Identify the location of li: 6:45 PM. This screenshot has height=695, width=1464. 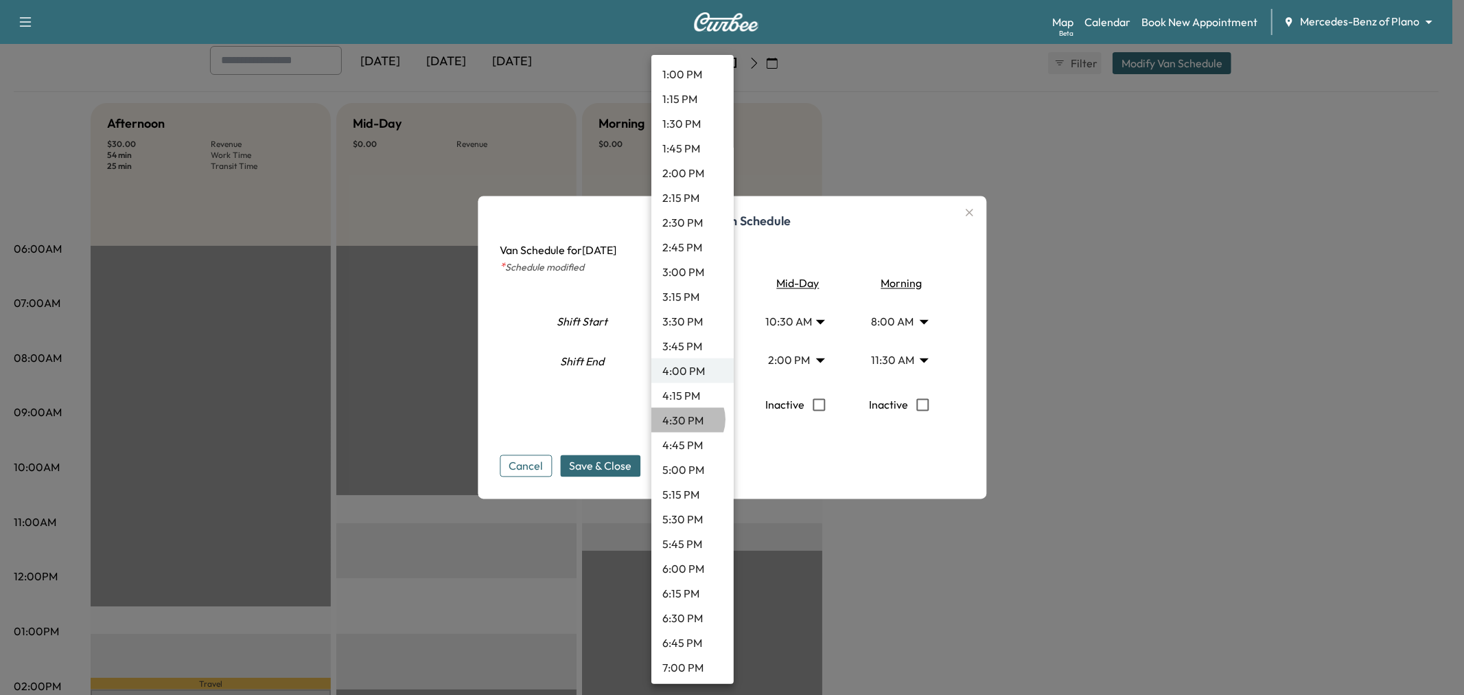
(693, 643).